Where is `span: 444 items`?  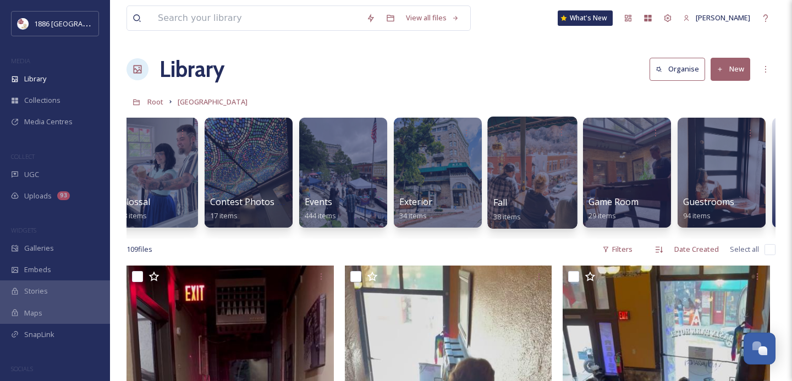 span: 444 items is located at coordinates (320, 216).